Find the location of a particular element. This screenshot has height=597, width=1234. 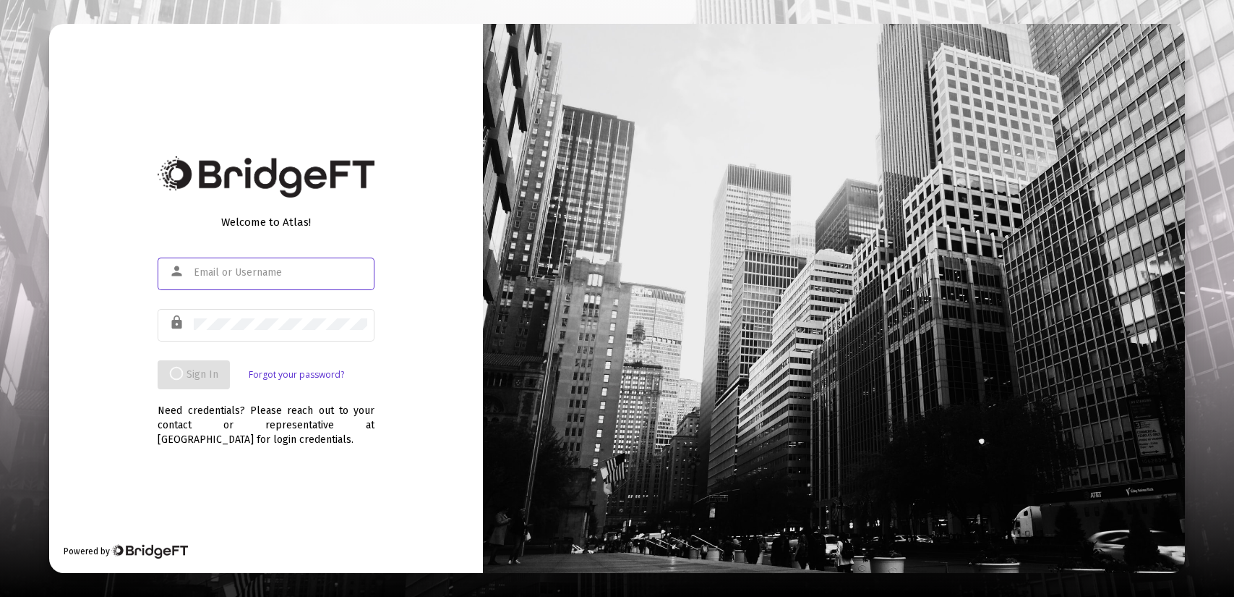

input: Email or Username is located at coordinates (281, 273).